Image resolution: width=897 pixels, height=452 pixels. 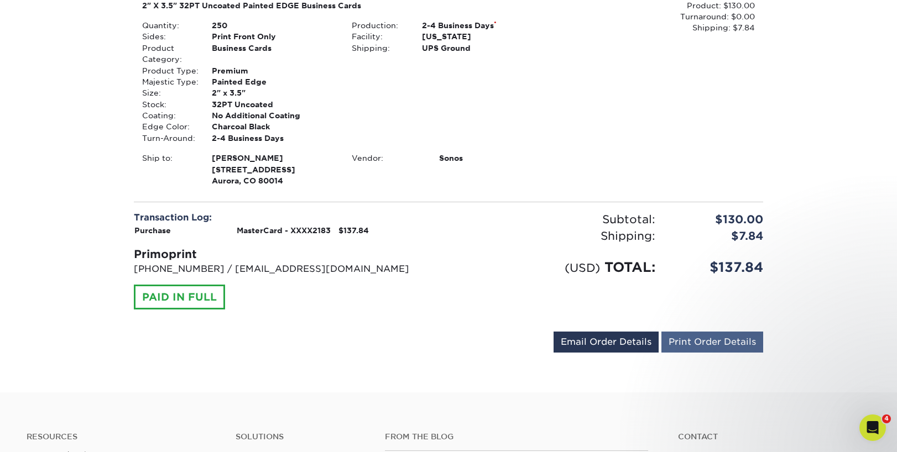 What do you see at coordinates (774, 437) in the screenshot?
I see `a: Contact` at bounding box center [774, 437].